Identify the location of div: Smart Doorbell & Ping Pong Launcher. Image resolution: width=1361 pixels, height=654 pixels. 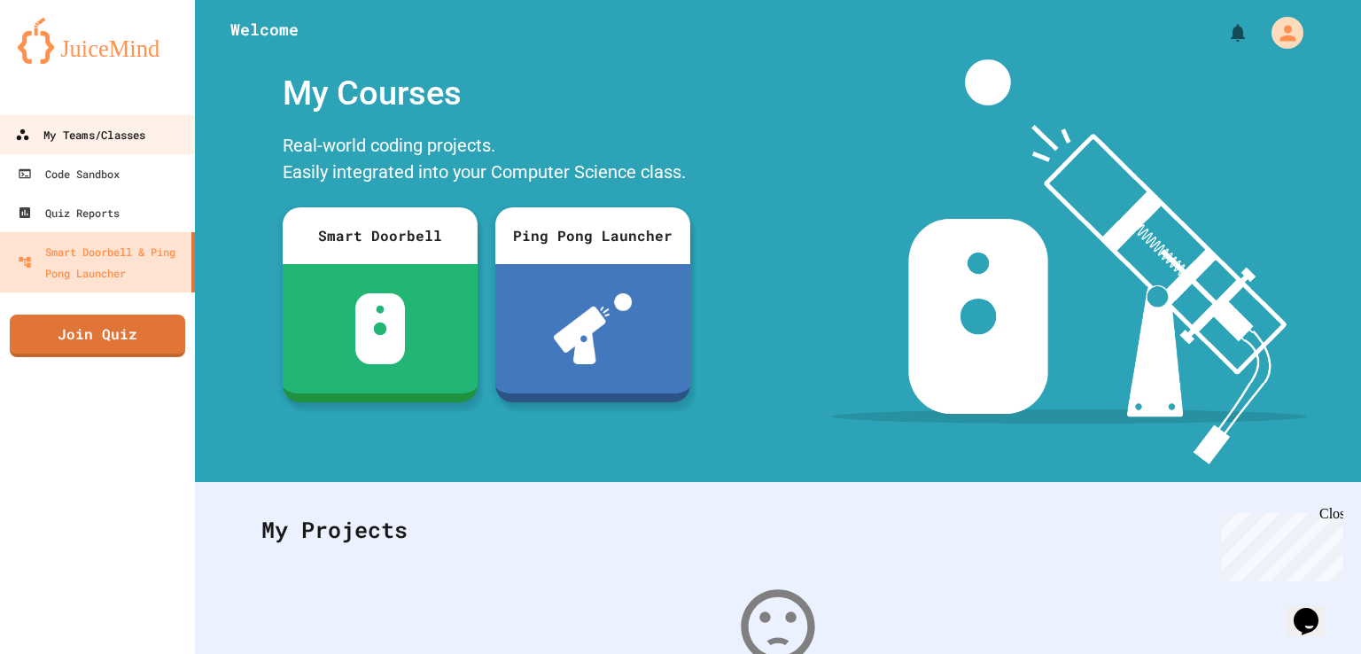
(101, 262).